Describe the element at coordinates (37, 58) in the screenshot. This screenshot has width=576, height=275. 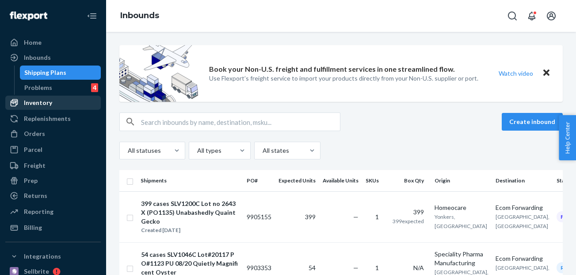
I see `div: Inbounds` at that location.